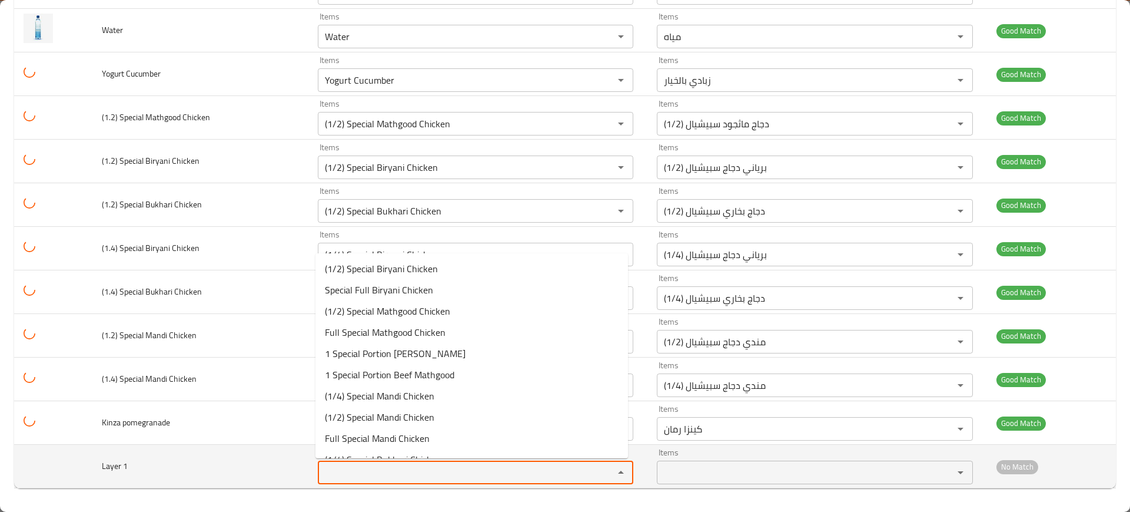 The height and width of the screenshot is (512, 1130). Describe the element at coordinates (112, 30) in the screenshot. I see `span: Water` at that location.